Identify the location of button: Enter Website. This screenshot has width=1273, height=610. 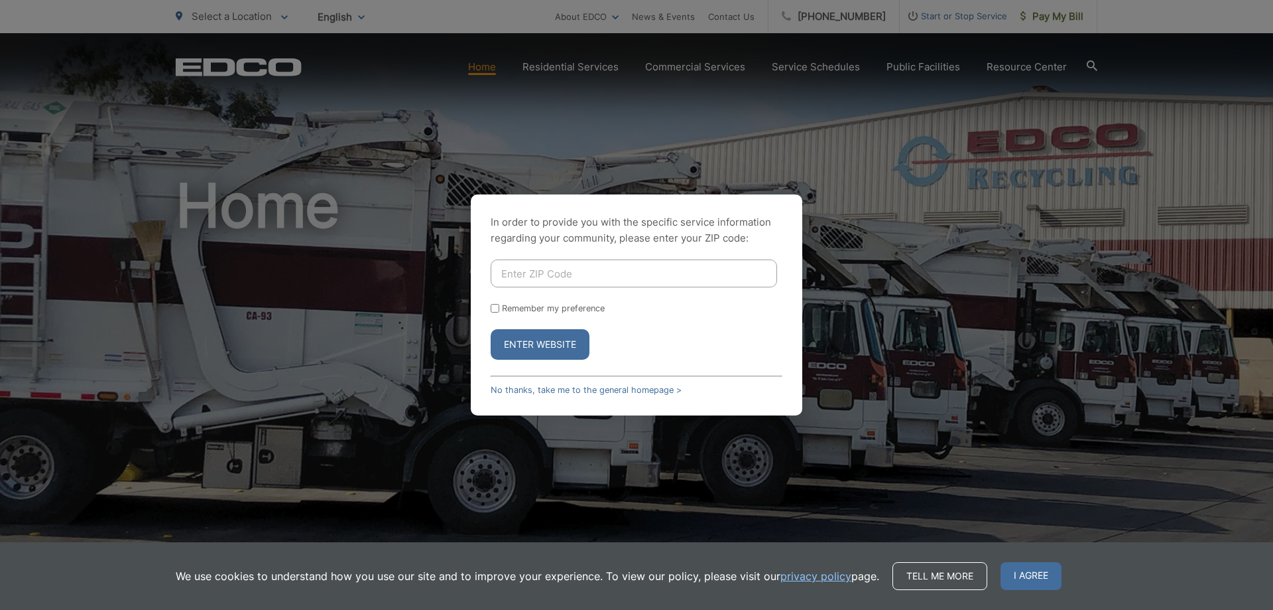
(540, 344).